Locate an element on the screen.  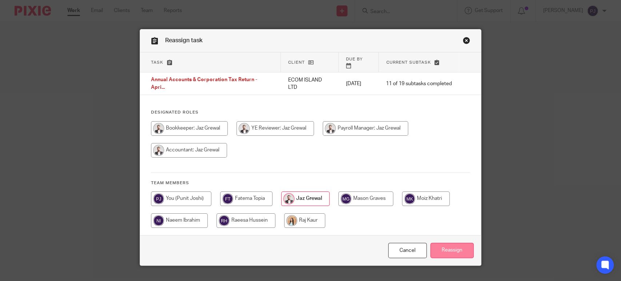
td: 11 of 19 subtasks completed is located at coordinates (418, 84).